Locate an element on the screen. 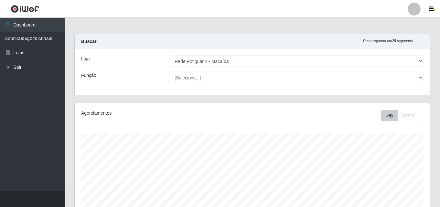 The image size is (440, 207). label: Função is located at coordinates (89, 75).